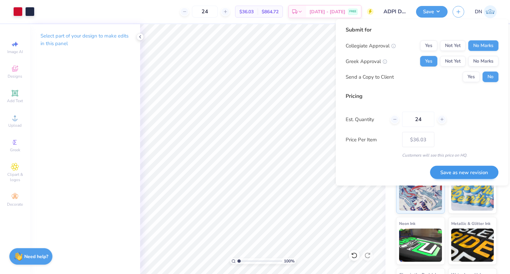  Describe the element at coordinates (15, 125) in the screenshot. I see `span: Upload` at that location.